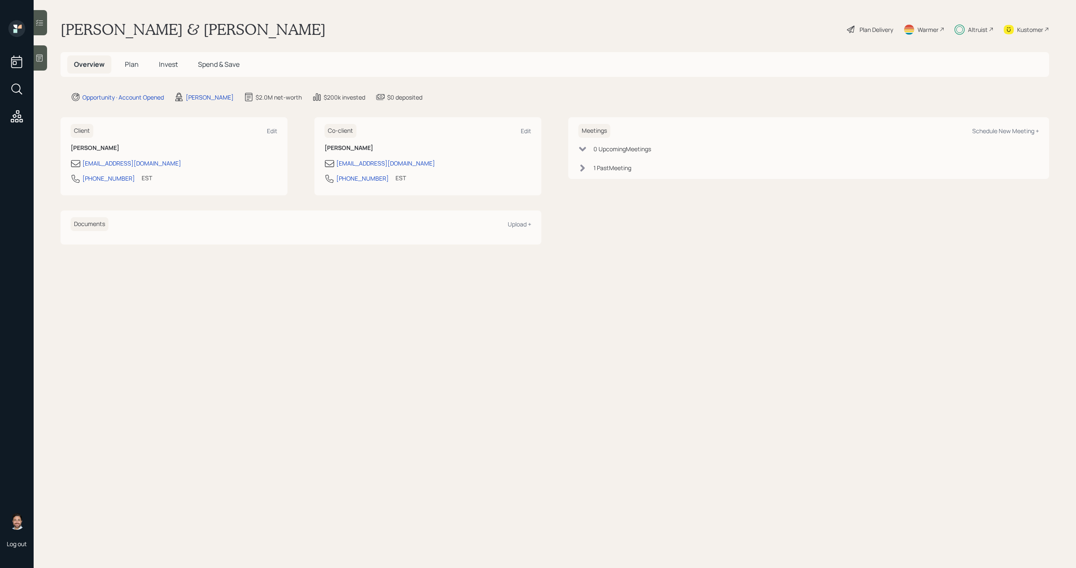  What do you see at coordinates (1006, 131) in the screenshot?
I see `div: Schedule New Meeting +` at bounding box center [1006, 131].